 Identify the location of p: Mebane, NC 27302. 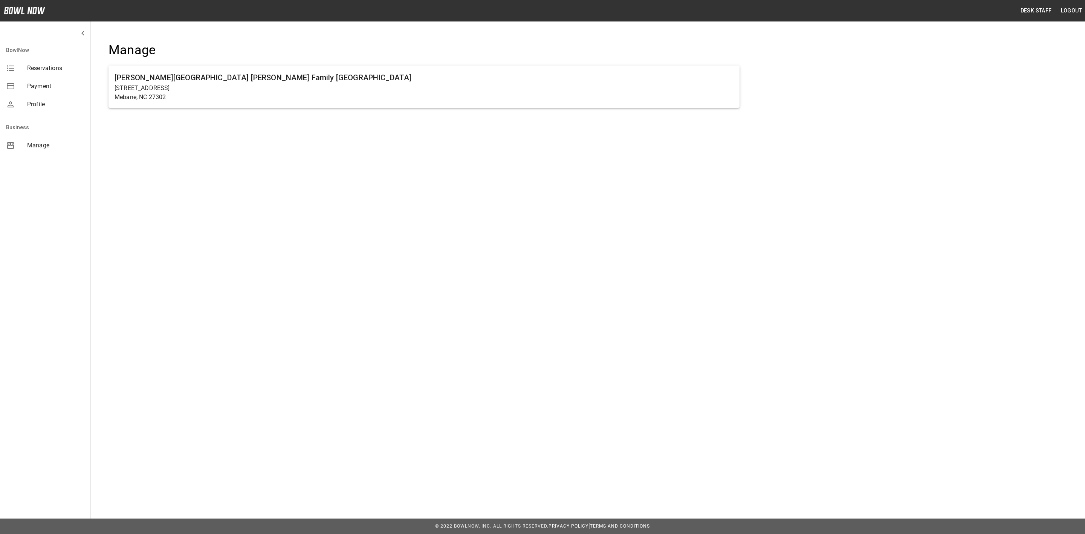
(424, 97).